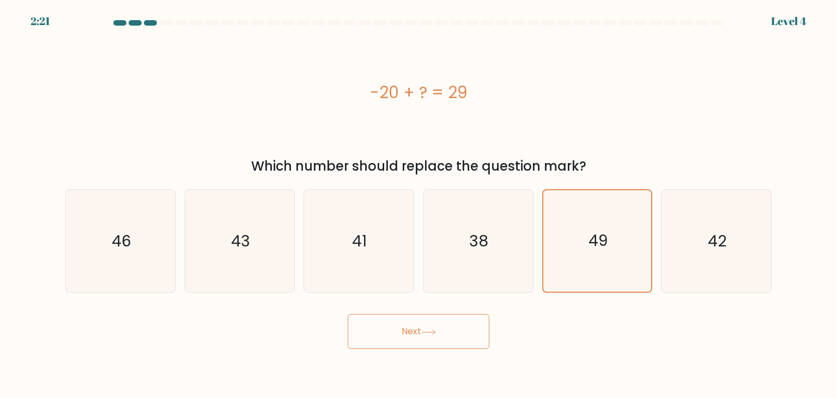 This screenshot has height=398, width=837. What do you see at coordinates (419, 92) in the screenshot?
I see `div: -20 + ? = 29` at bounding box center [419, 92].